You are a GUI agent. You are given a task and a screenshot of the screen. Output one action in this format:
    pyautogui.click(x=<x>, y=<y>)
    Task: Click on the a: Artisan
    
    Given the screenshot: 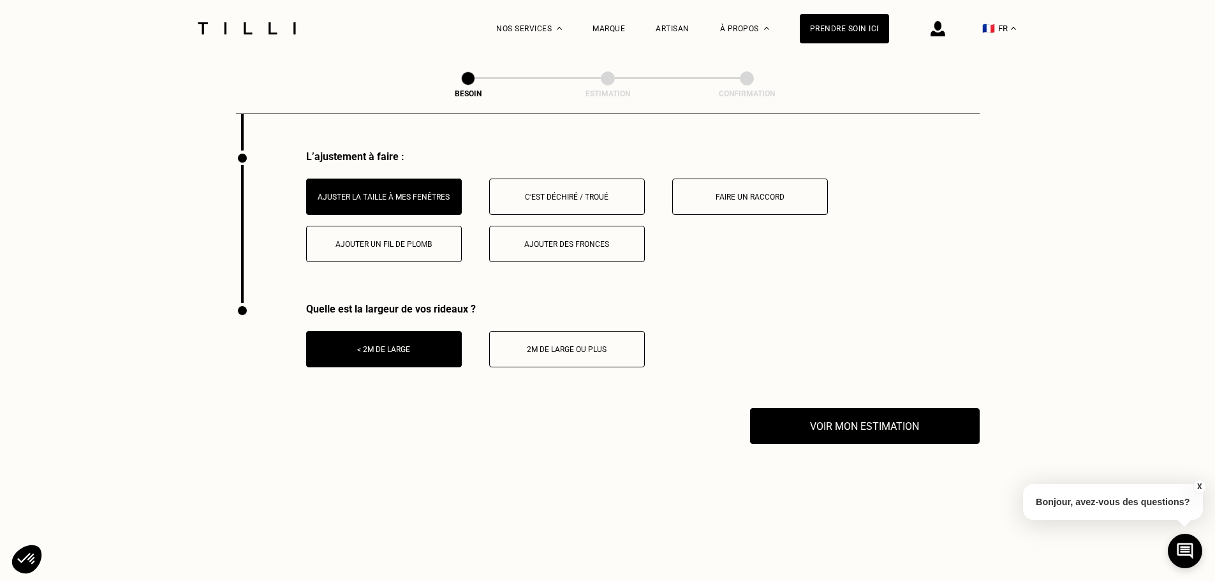 What is the action you would take?
    pyautogui.click(x=673, y=29)
    